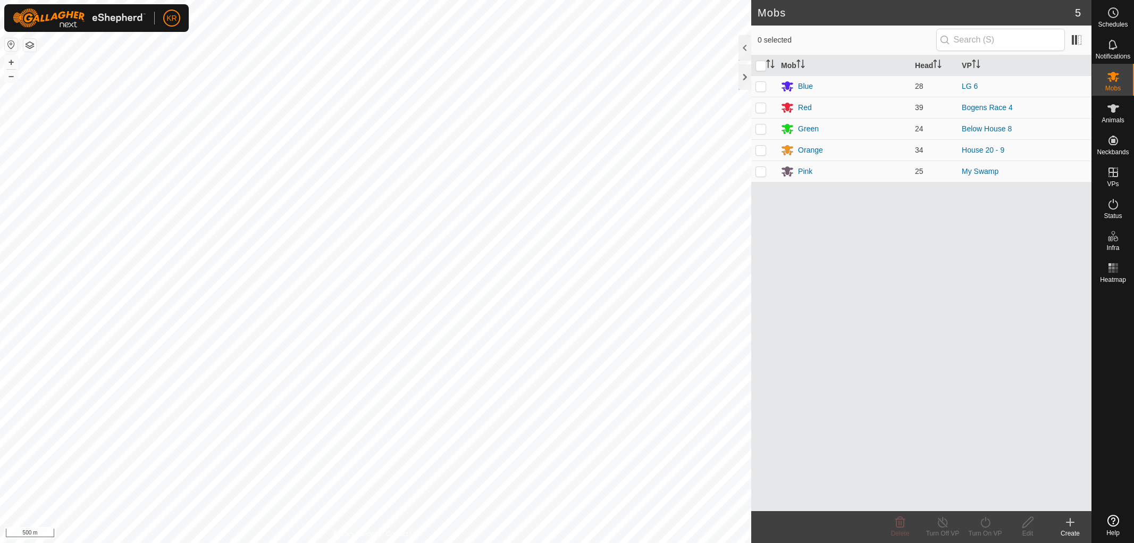 The image size is (1134, 543). Describe the element at coordinates (806, 86) in the screenshot. I see `div: Blue` at that location.